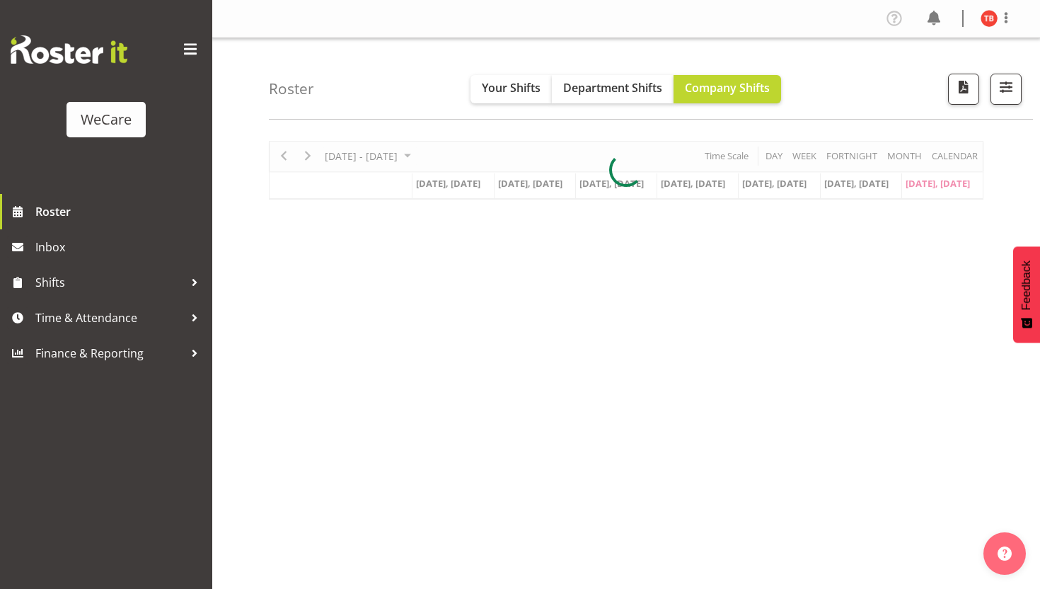  What do you see at coordinates (1006, 89) in the screenshot?
I see `button: Filter Shifts` at bounding box center [1006, 89].